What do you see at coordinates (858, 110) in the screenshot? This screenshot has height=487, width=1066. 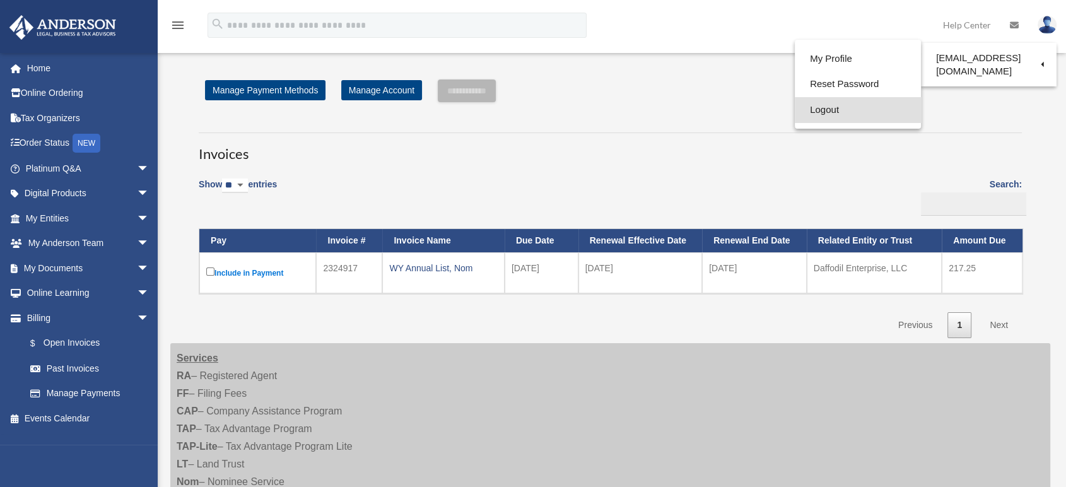 I see `a: Logout` at bounding box center [858, 110].